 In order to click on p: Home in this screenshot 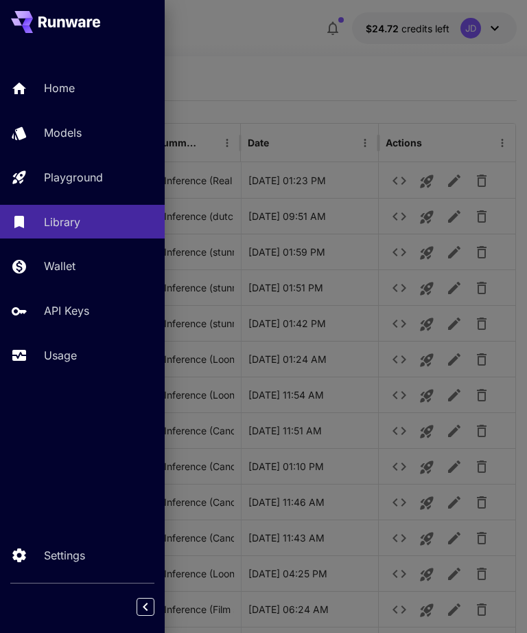, I will do `click(59, 88)`.